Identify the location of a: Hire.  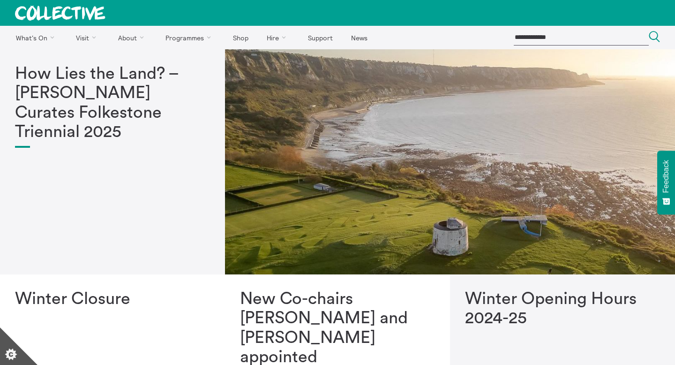
(279, 38).